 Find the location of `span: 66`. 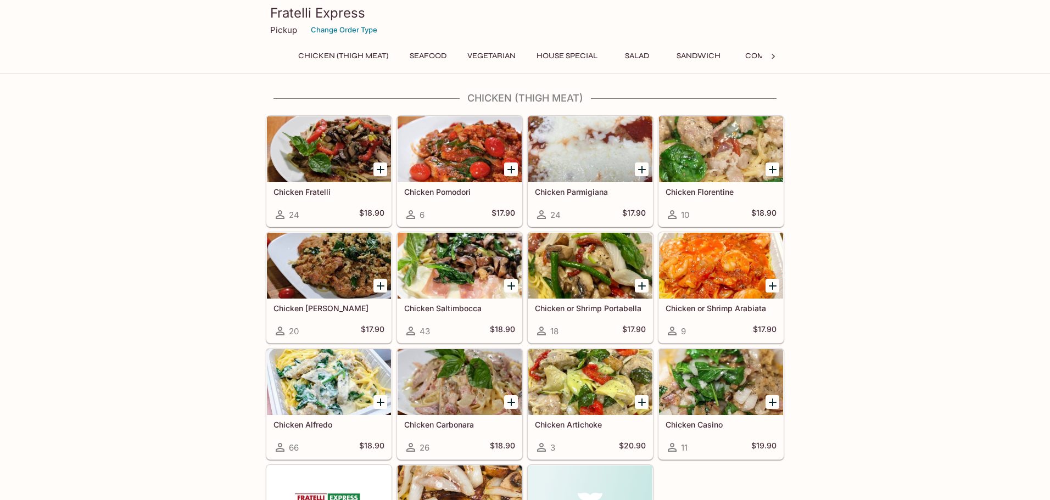

span: 66 is located at coordinates (294, 447).